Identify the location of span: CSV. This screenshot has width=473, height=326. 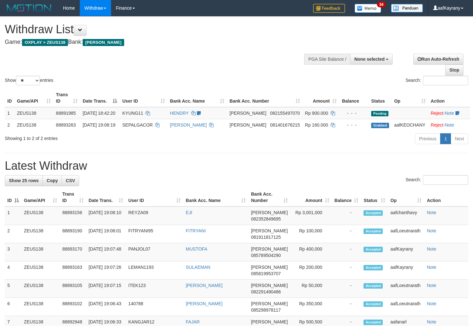
(70, 181).